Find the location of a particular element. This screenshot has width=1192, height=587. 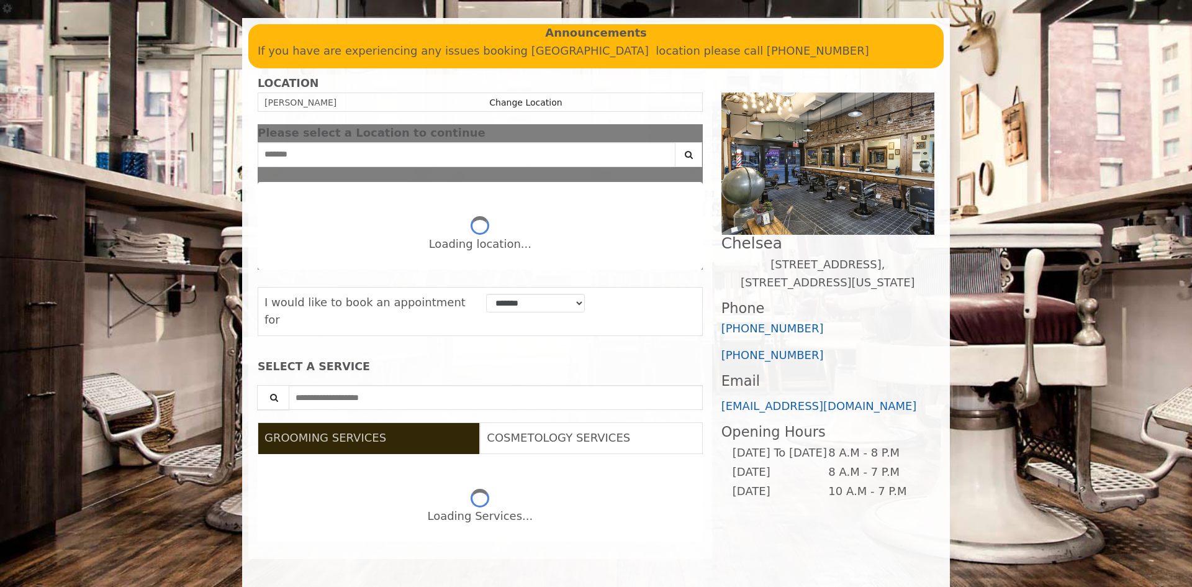

div: Grooming services is located at coordinates (480, 497).